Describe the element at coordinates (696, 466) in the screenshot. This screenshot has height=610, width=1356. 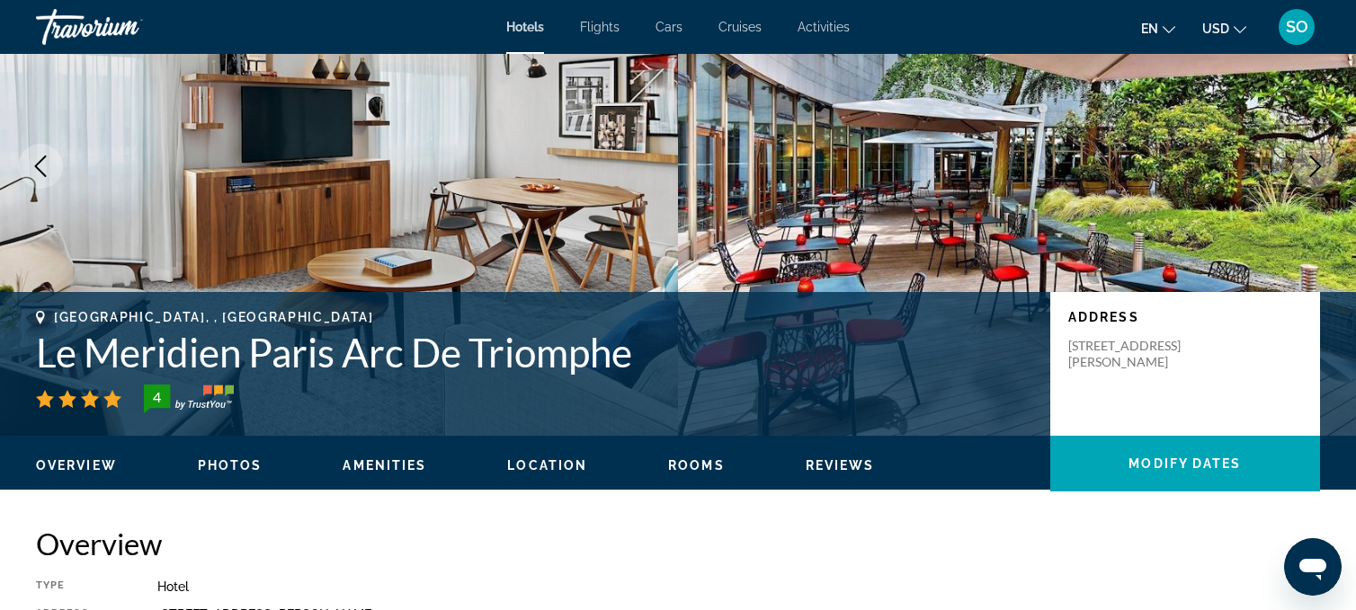
I see `span: Rooms` at that location.